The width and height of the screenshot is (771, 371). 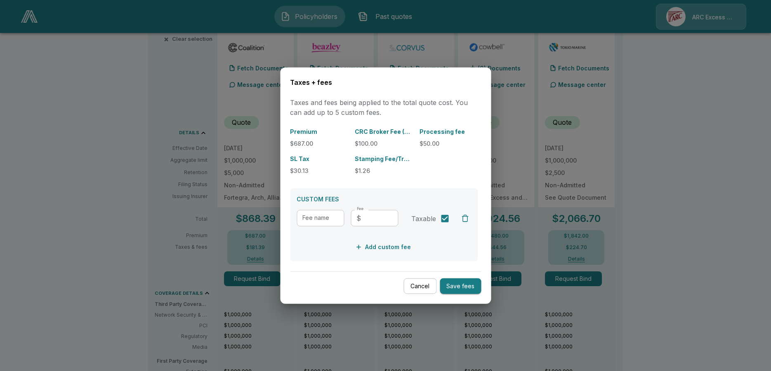 I want to click on p: $50.00, so click(x=448, y=143).